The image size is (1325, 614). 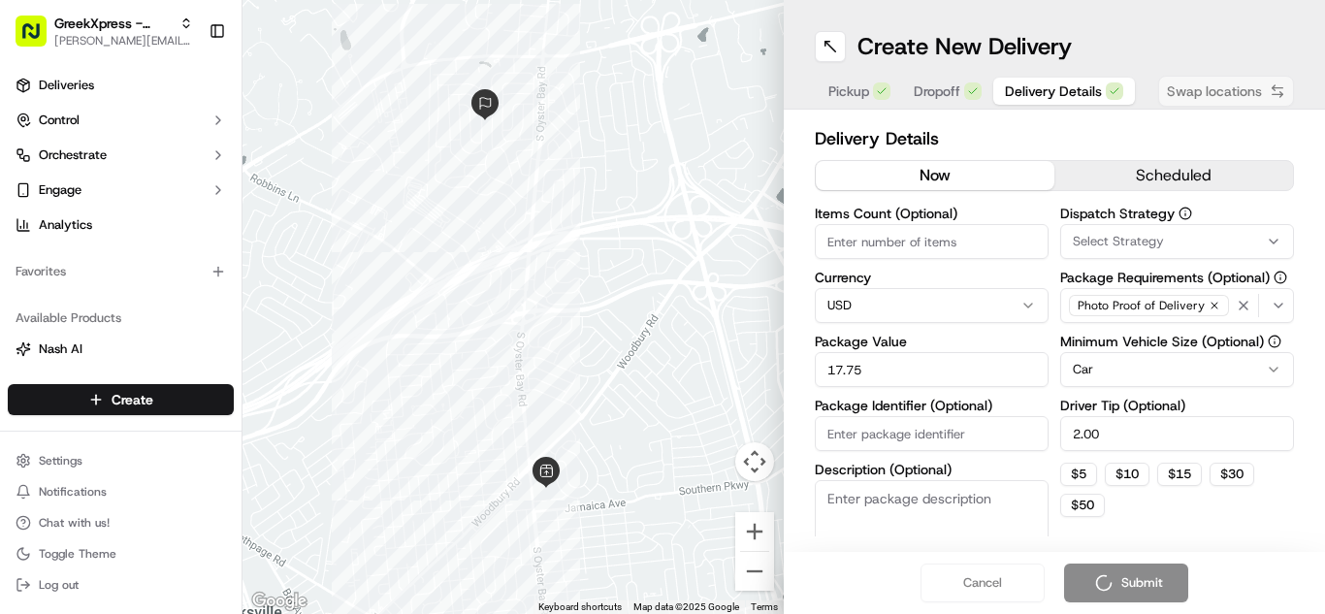 What do you see at coordinates (964, 47) in the screenshot?
I see `h1: Create New Delivery` at bounding box center [964, 47].